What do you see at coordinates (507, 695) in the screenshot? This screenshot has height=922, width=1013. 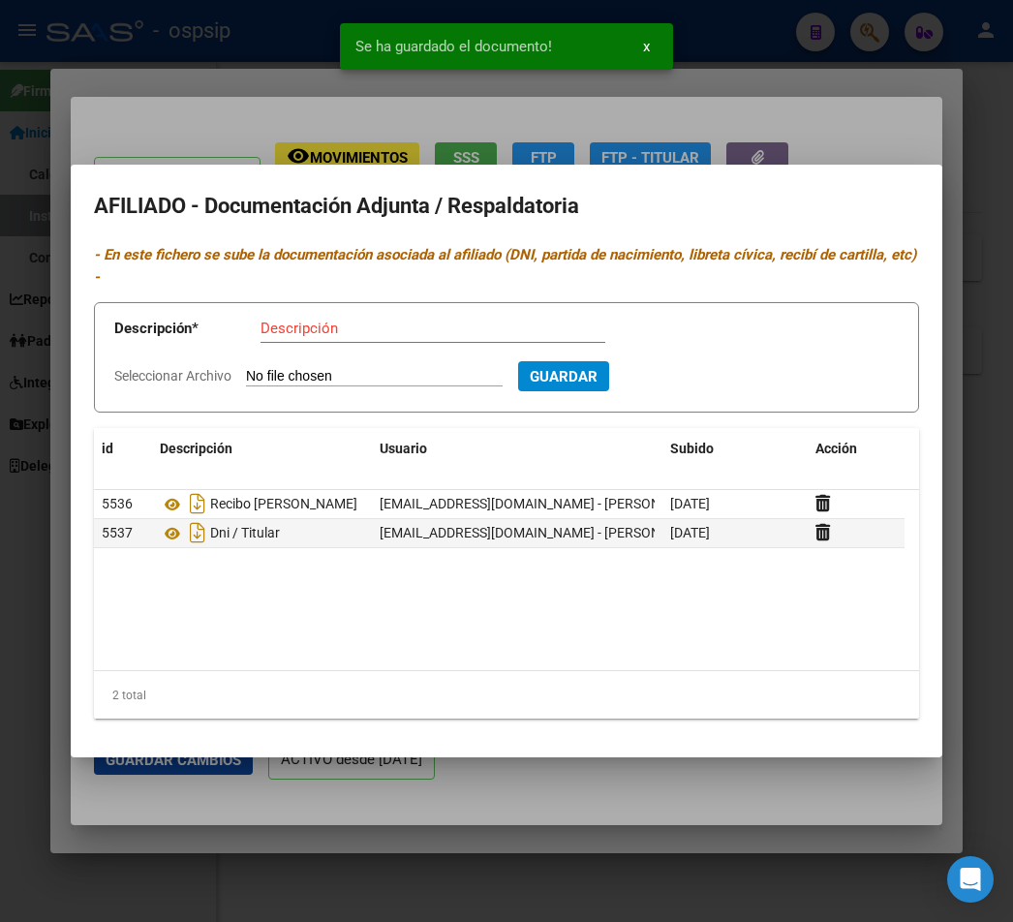 I see `div: 2 total` at bounding box center [507, 695].